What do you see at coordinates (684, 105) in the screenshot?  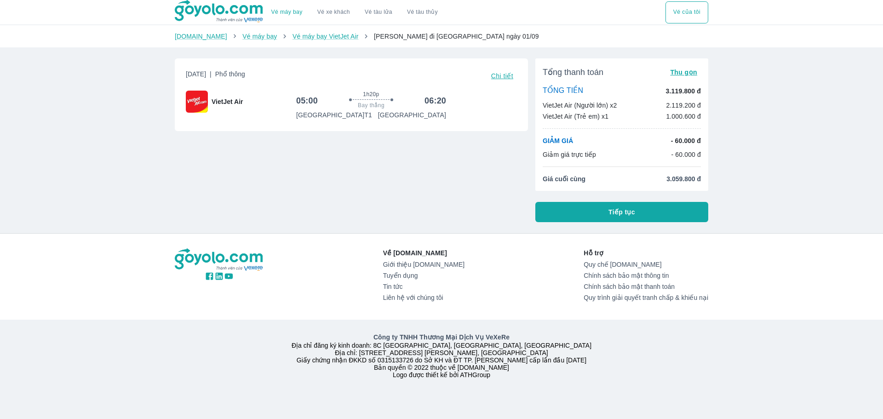 I see `p: 2.119.200 đ` at bounding box center [684, 105].